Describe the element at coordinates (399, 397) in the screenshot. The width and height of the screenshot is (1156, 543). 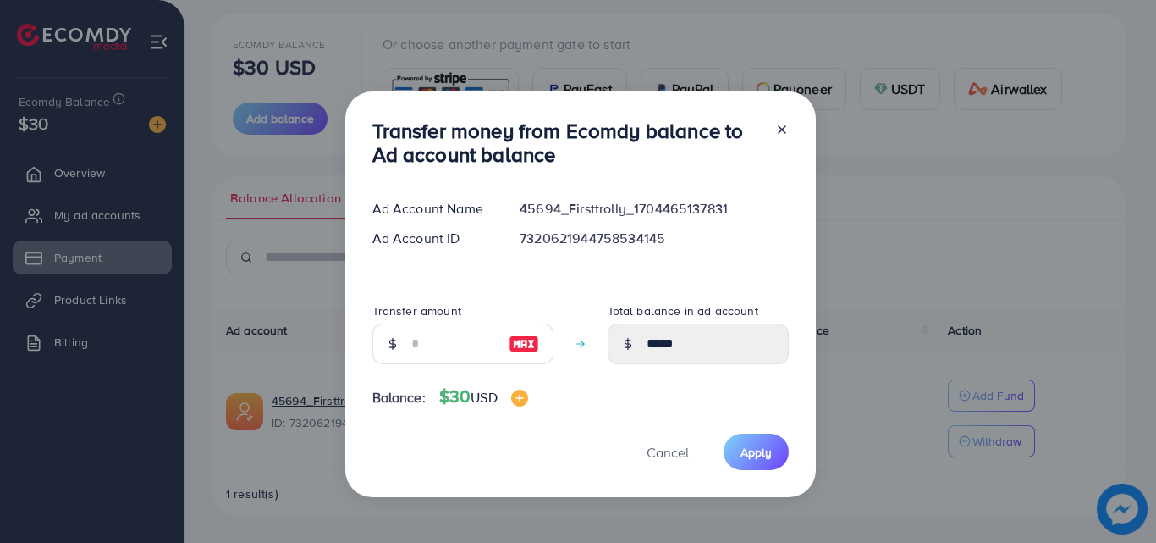
I see `span: Balance:` at that location.